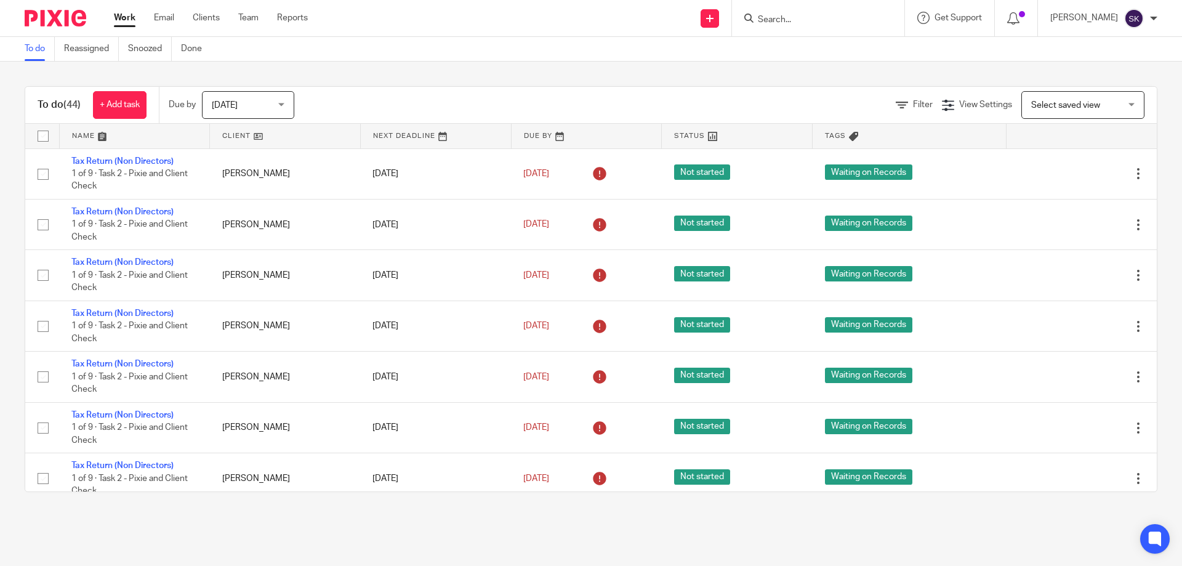 The height and width of the screenshot is (566, 1182). Describe the element at coordinates (835, 135) in the screenshot. I see `span: Tags` at that location.